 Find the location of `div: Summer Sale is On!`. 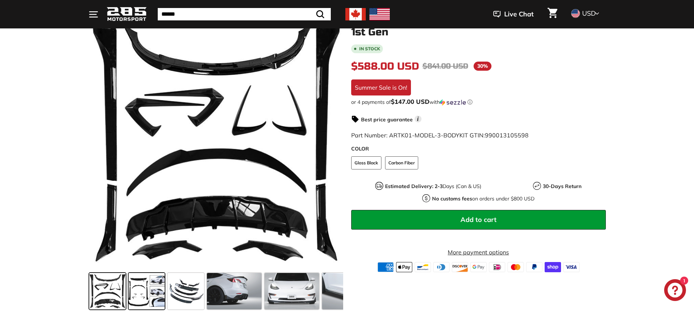

div: Summer Sale is On! is located at coordinates (381, 87).